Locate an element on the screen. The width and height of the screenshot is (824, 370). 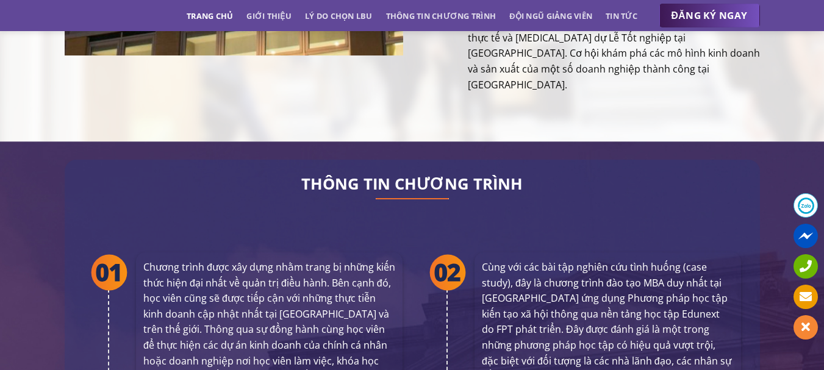
a: Giới thiệu is located at coordinates (269, 16).